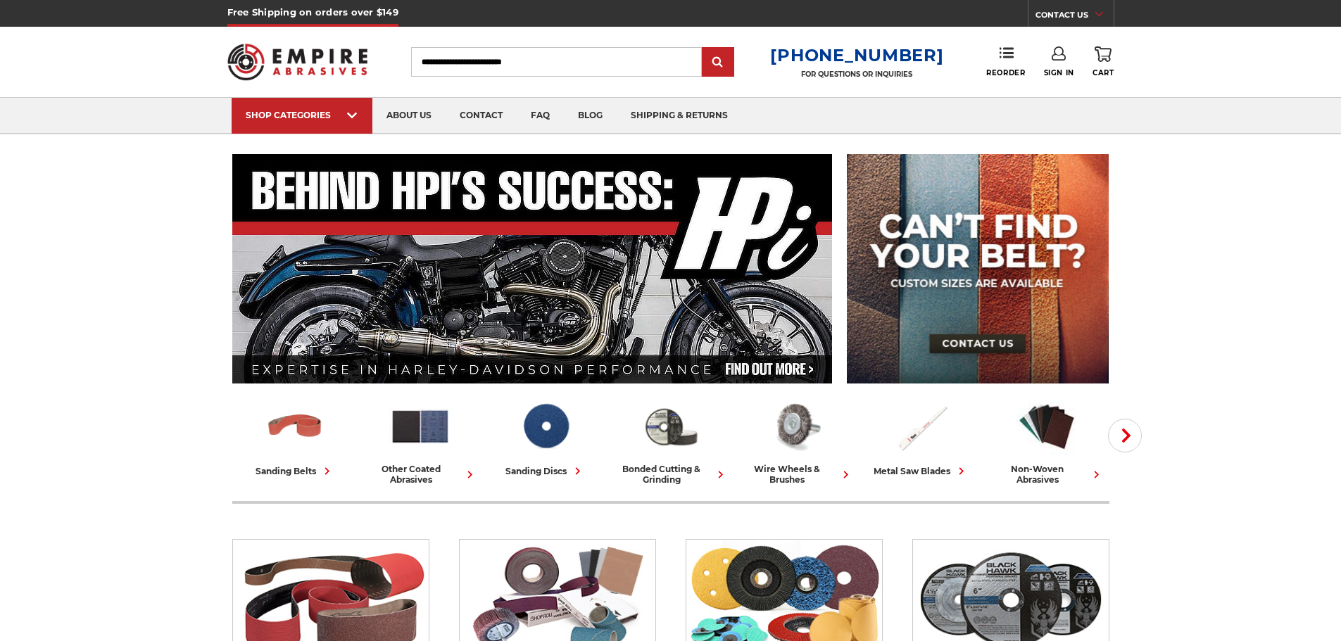 The width and height of the screenshot is (1341, 641). What do you see at coordinates (796, 475) in the screenshot?
I see `div: wire wheels & brushes` at bounding box center [796, 475].